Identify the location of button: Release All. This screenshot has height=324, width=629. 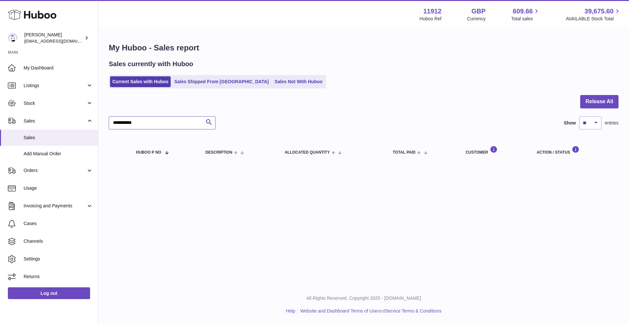
(599, 102).